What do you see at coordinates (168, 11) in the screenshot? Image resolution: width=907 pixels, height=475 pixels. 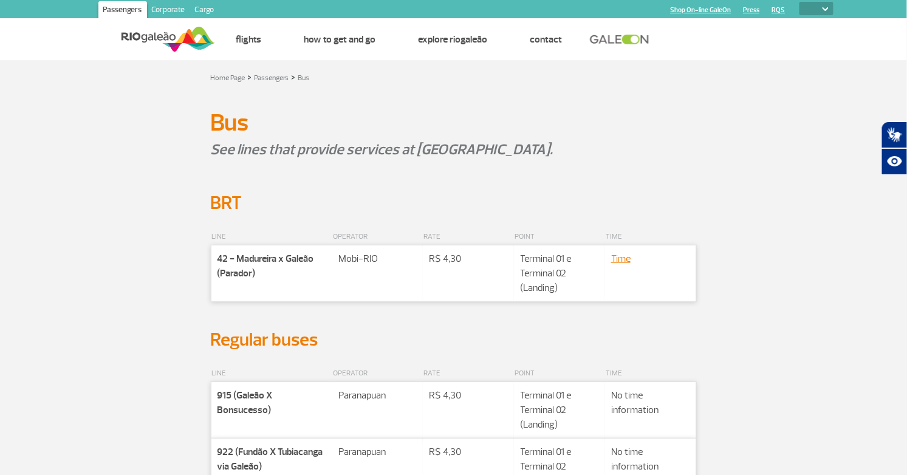 I see `a: Corporate` at bounding box center [168, 11].